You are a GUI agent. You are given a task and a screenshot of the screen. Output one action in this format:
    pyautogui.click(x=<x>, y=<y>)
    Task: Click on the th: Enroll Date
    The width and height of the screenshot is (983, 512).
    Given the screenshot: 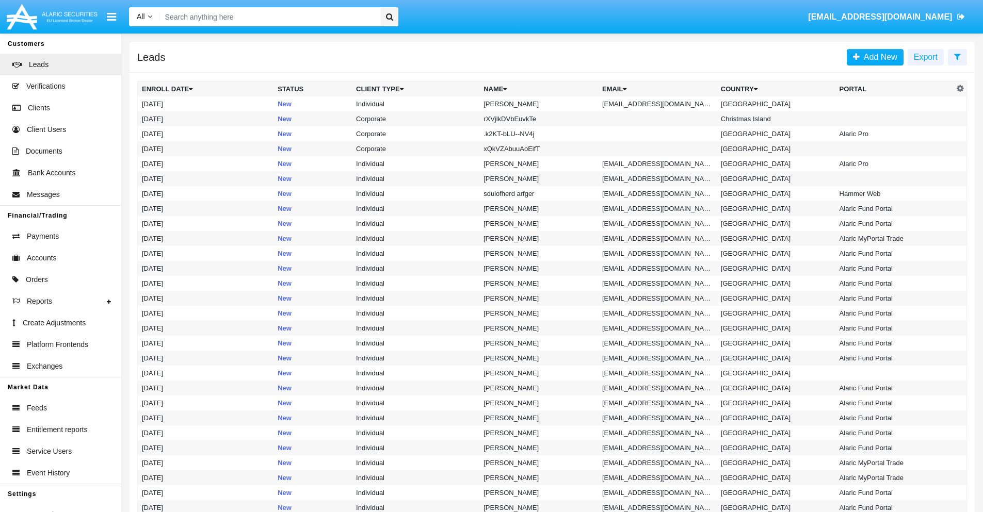 What is the action you would take?
    pyautogui.click(x=206, y=89)
    